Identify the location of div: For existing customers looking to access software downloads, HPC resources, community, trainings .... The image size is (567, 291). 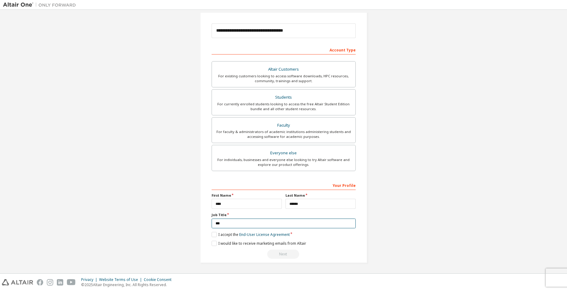
(284, 78).